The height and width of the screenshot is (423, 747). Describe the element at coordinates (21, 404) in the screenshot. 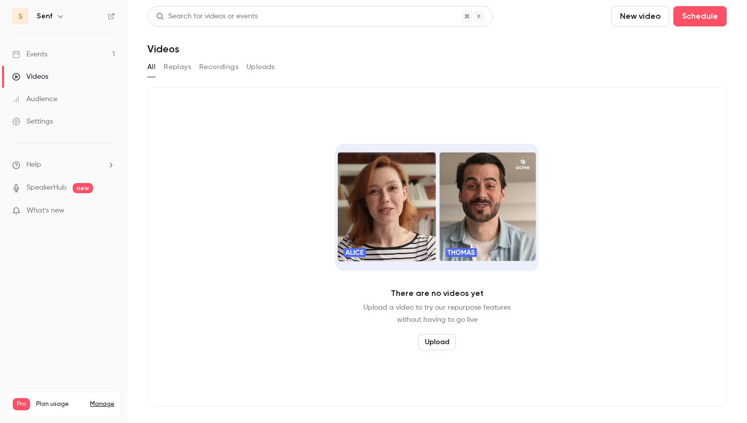

I see `span: Pro` at that location.